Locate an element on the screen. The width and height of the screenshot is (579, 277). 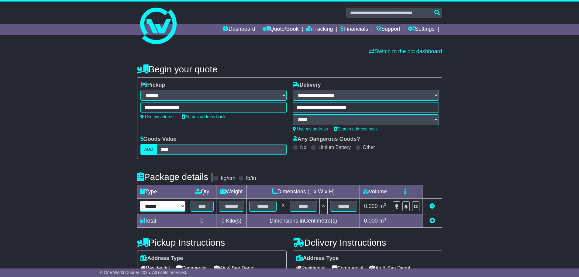
h4: Pickup Instructions is located at coordinates (212, 242).